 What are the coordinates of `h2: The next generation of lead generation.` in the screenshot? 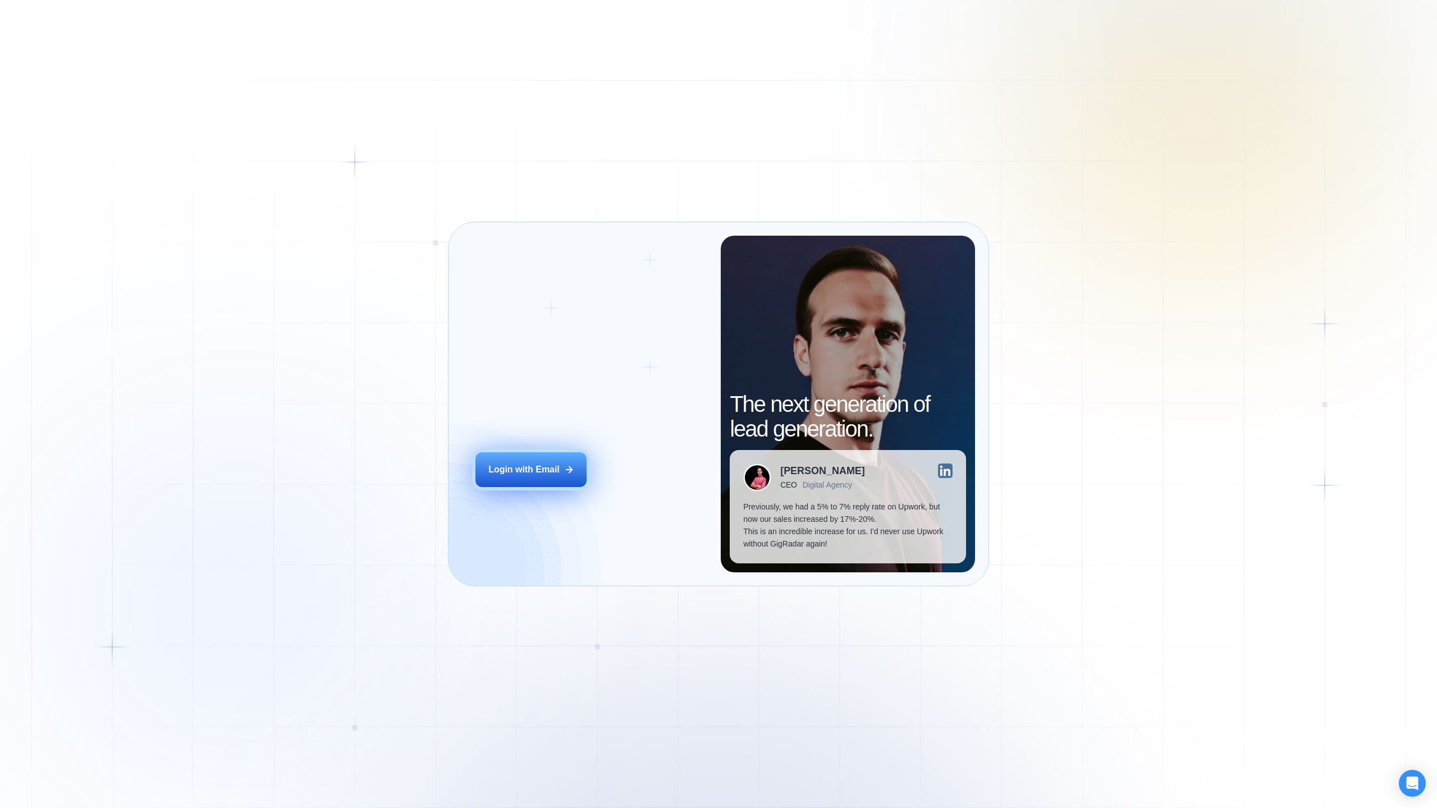 It's located at (847, 416).